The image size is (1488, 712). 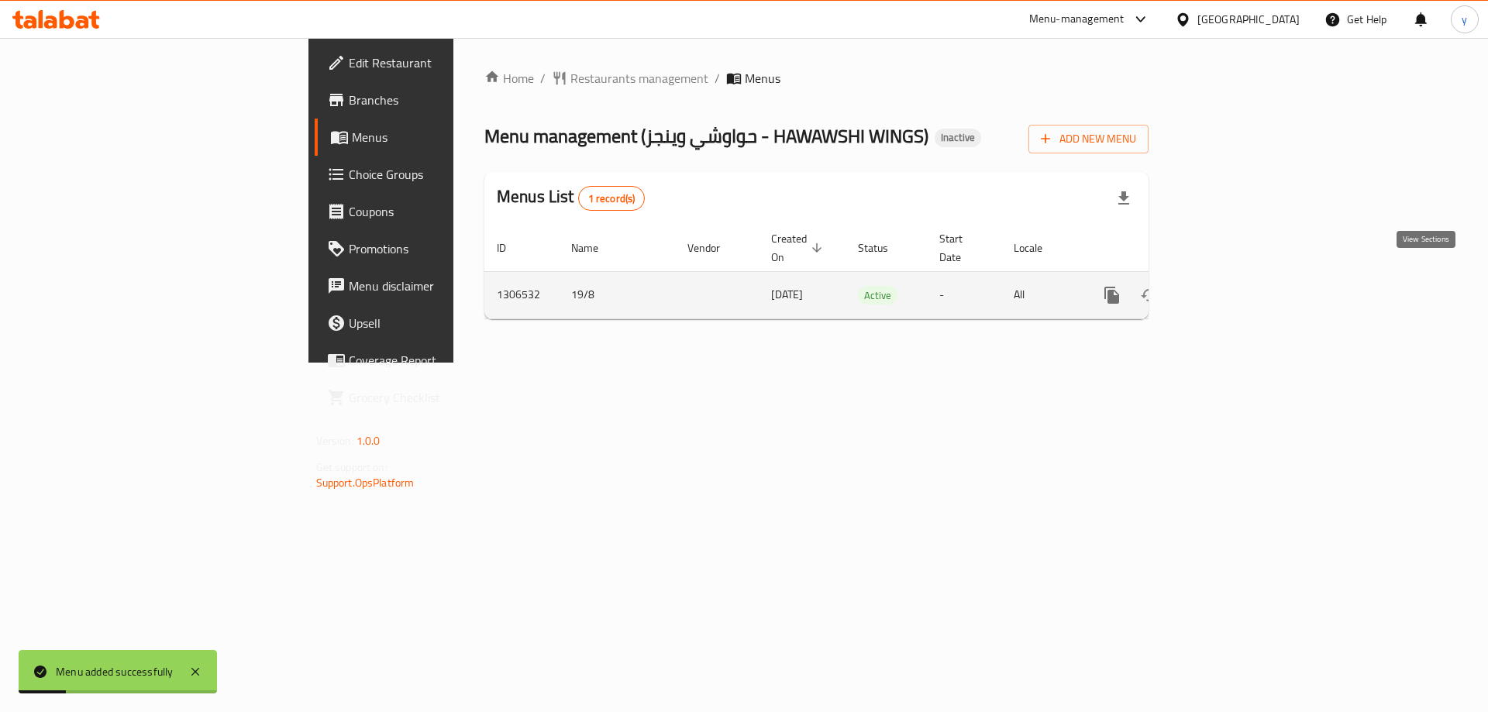 What do you see at coordinates (877, 295) in the screenshot?
I see `div: Active` at bounding box center [877, 295].